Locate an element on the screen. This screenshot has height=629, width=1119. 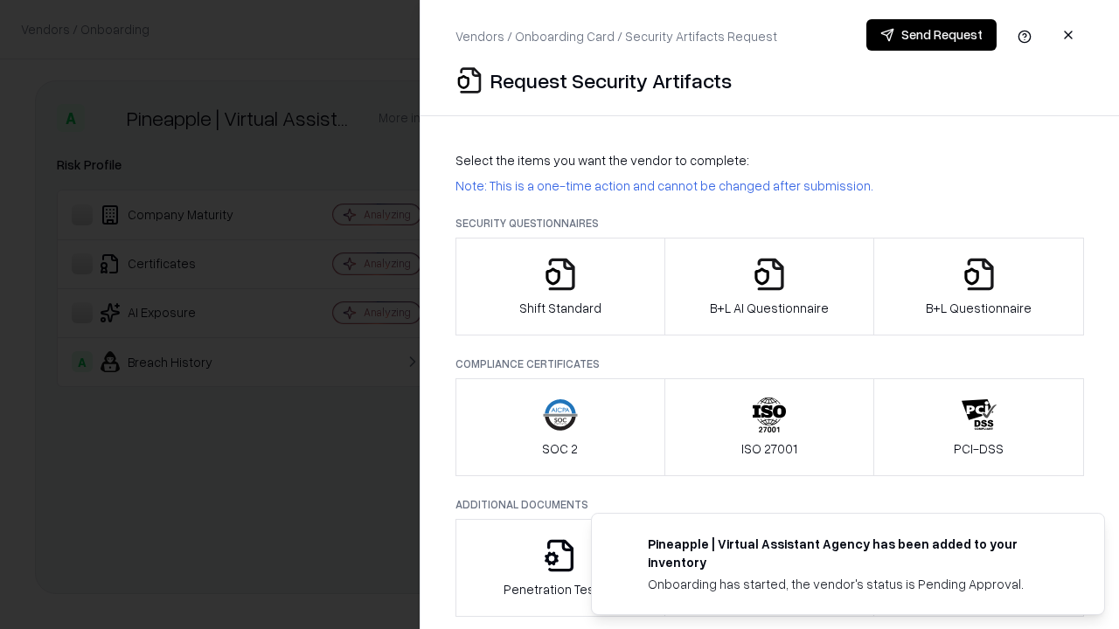
p: B+L AI Questionnaire is located at coordinates (769, 308).